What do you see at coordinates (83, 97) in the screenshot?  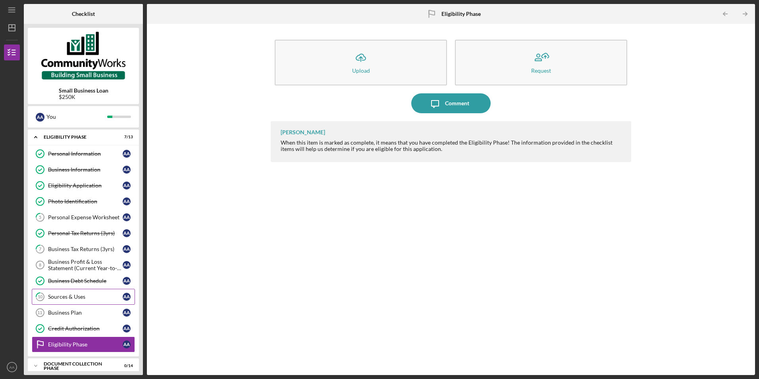 I see `div: $250K` at bounding box center [83, 97].